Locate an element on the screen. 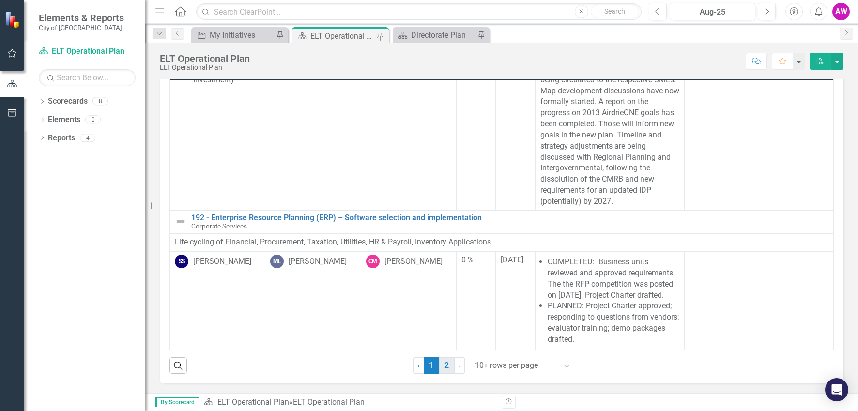 This screenshot has height=411, width=858. div: 0 is located at coordinates (93, 120).